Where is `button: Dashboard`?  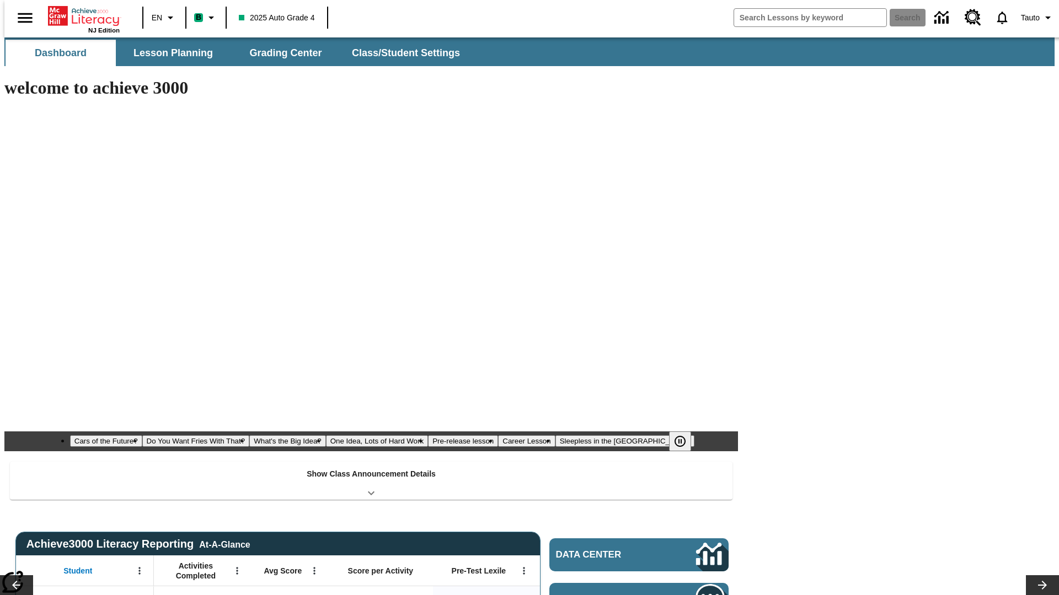 button: Dashboard is located at coordinates (61, 53).